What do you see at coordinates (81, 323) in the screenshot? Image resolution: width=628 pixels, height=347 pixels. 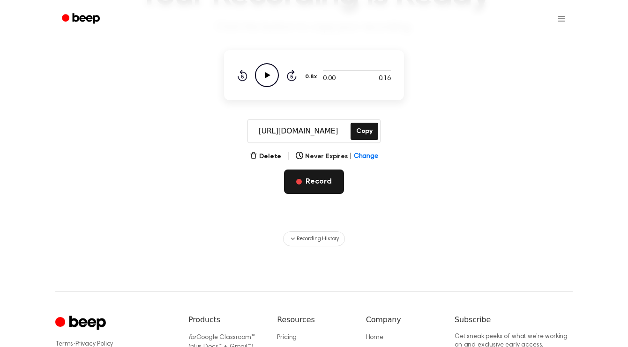 I see `a: Cruip` at bounding box center [81, 323].